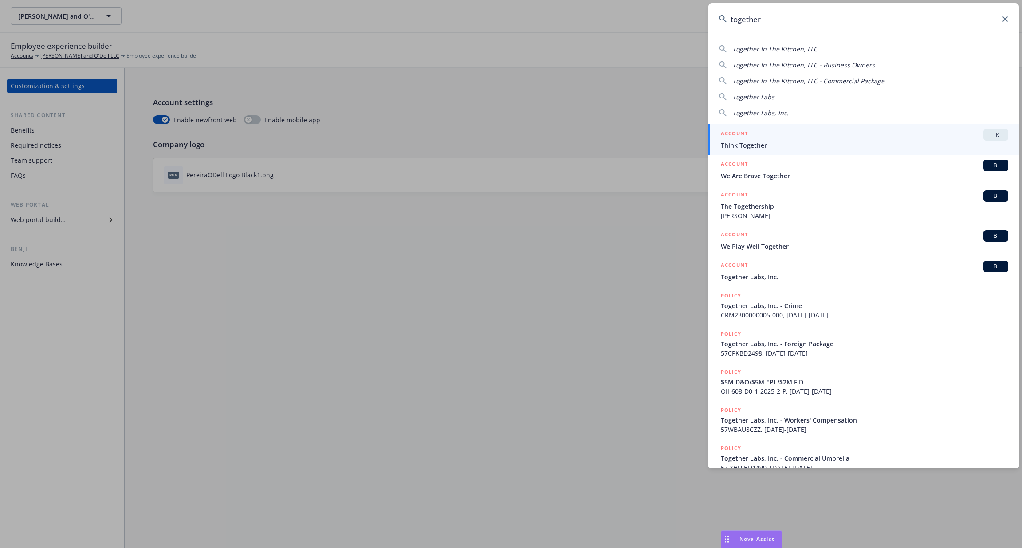 The width and height of the screenshot is (1022, 548). I want to click on span: We Play Well Together, so click(864, 246).